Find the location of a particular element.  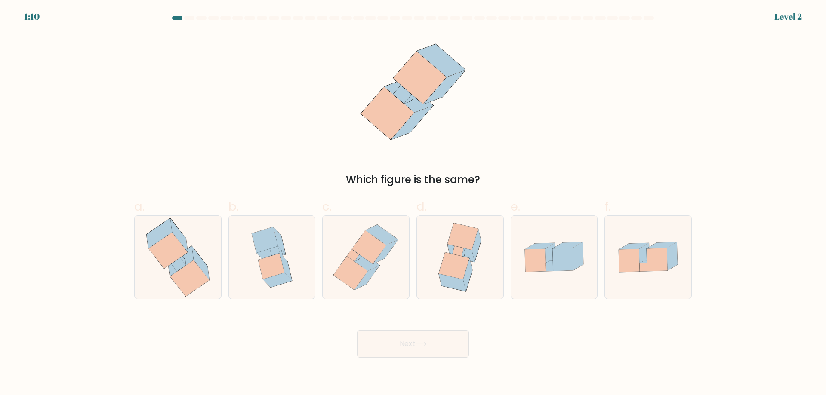

button: Next is located at coordinates (413, 344).